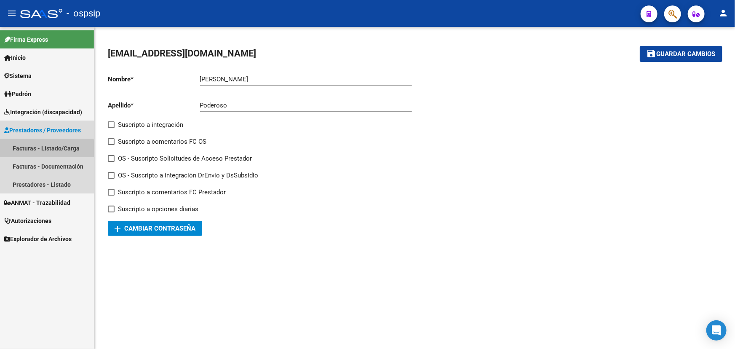  Describe the element at coordinates (83, 13) in the screenshot. I see `span: - ospsip` at that location.